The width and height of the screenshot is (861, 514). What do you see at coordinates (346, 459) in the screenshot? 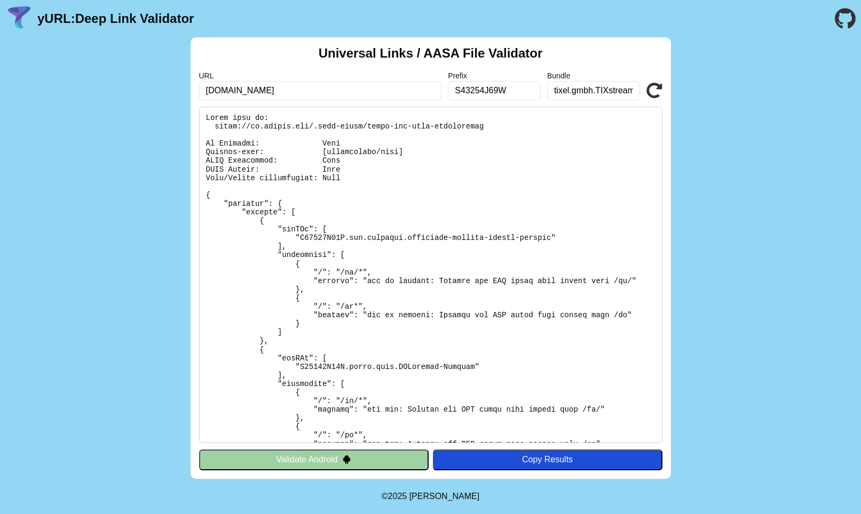
I see `img: droidIcon.svg` at bounding box center [346, 459].